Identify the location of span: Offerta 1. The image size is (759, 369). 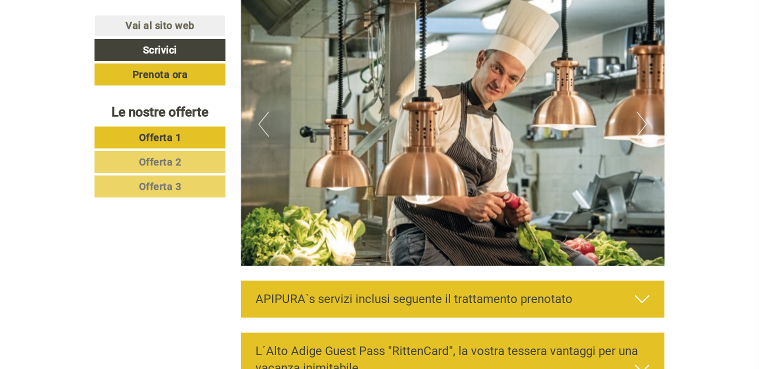
(160, 138).